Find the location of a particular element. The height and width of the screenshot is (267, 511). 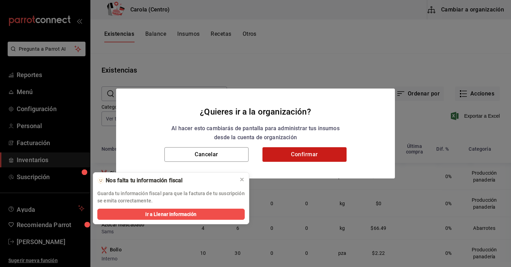

span: Ir a Llenar Información is located at coordinates (171, 215).